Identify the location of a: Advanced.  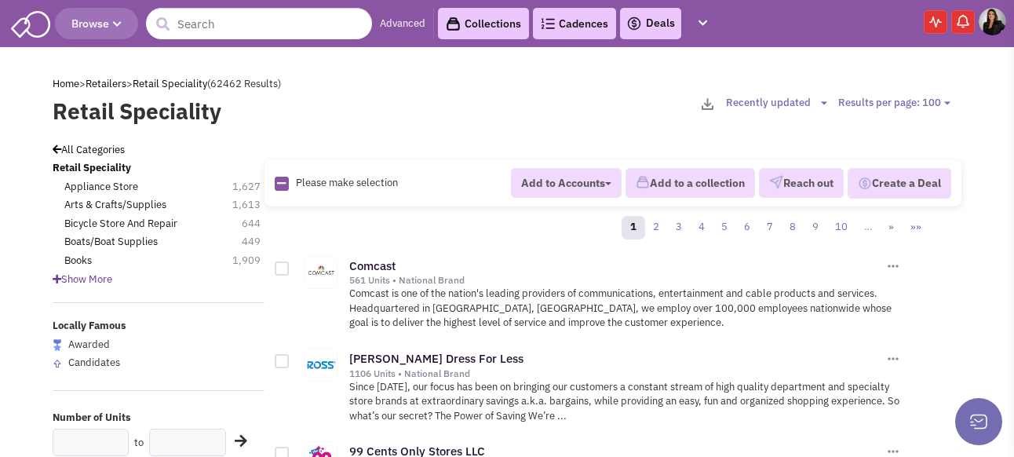
(403, 24).